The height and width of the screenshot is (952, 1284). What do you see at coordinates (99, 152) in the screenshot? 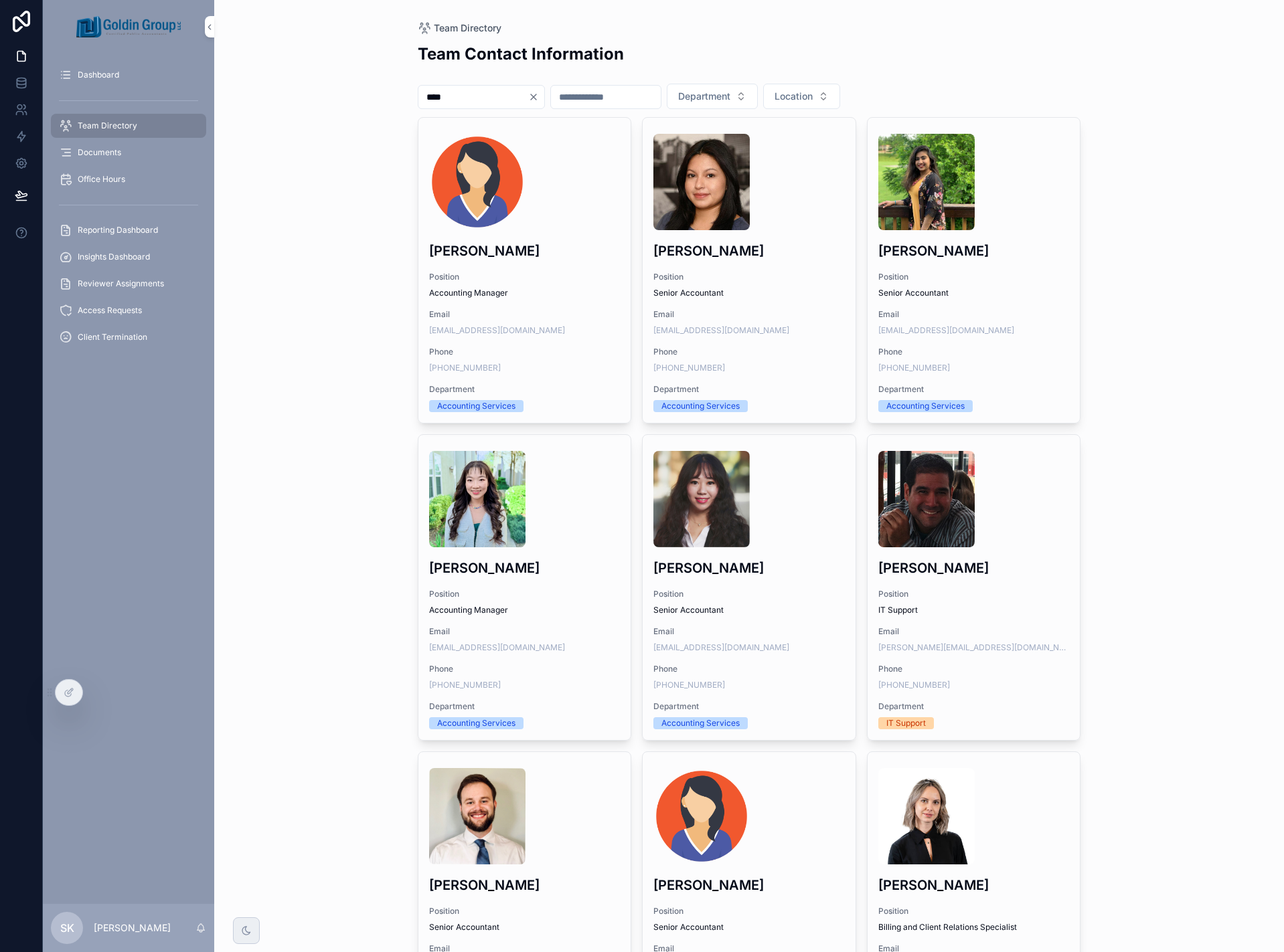
I see `span: Documents` at bounding box center [99, 152].